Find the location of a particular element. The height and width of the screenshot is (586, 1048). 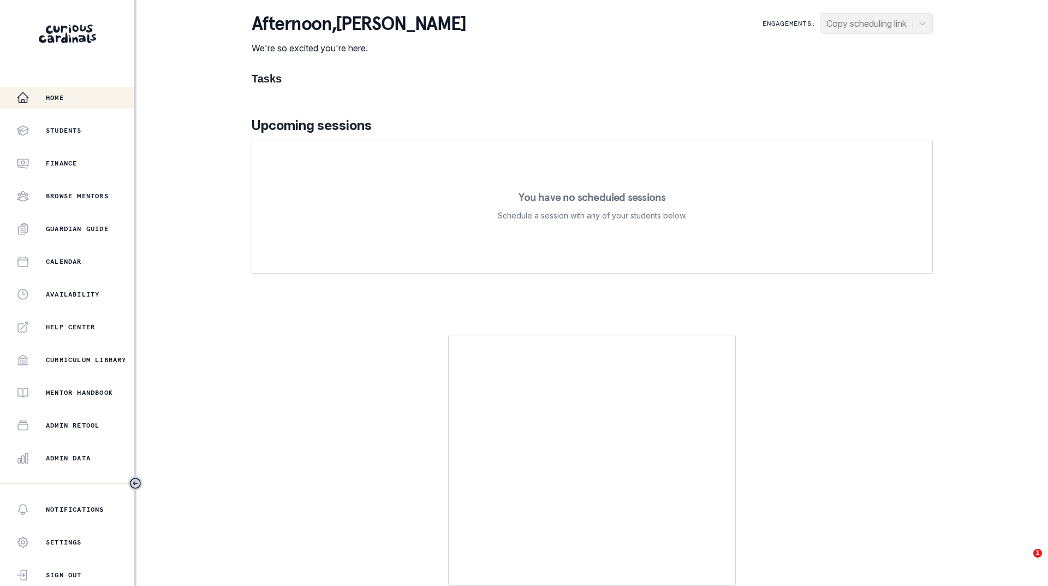

button: Toggle sidebar is located at coordinates (135, 483).